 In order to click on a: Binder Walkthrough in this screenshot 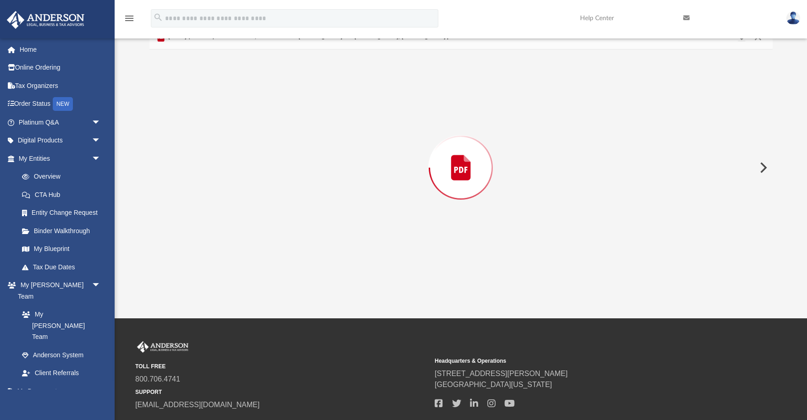, I will do `click(64, 231)`.